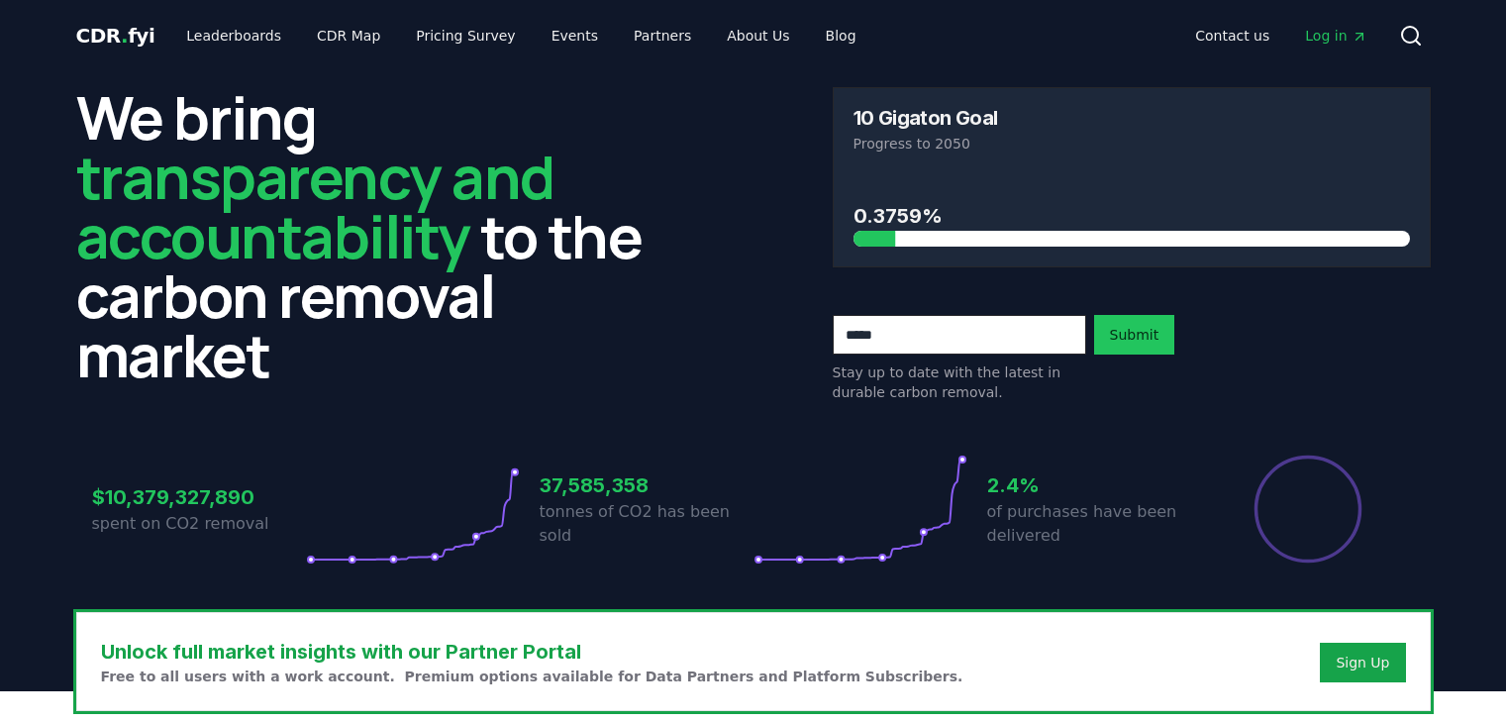 The width and height of the screenshot is (1506, 723). I want to click on a: Log in, so click(1336, 36).